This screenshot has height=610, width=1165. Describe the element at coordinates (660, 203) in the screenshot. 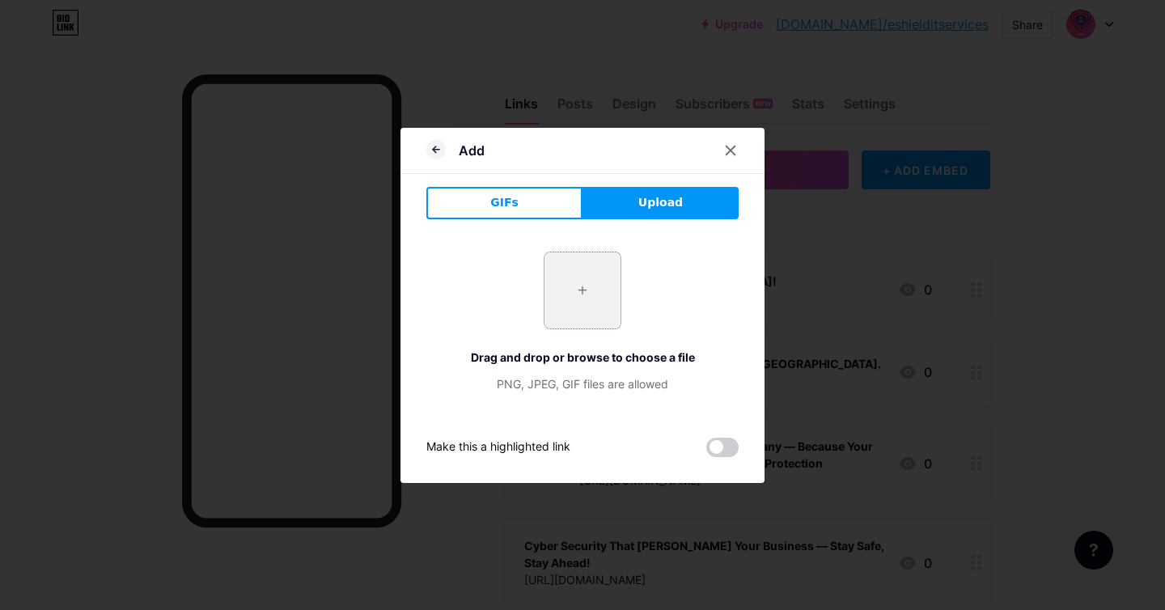

I see `button: Upload` at that location.